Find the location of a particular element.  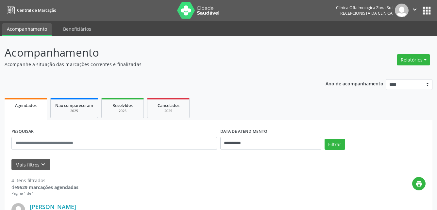

div: 4 itens filtrados is located at coordinates (45, 180).